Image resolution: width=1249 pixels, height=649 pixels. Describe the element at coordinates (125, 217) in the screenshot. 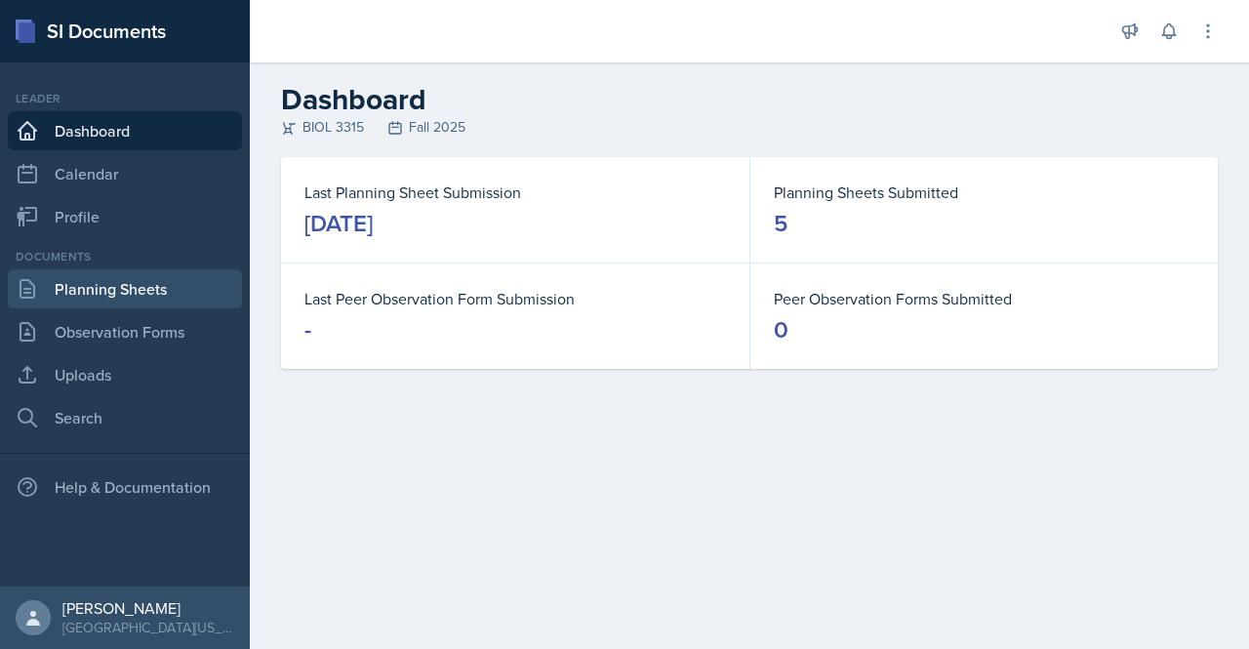

I see `a: Profile` at that location.